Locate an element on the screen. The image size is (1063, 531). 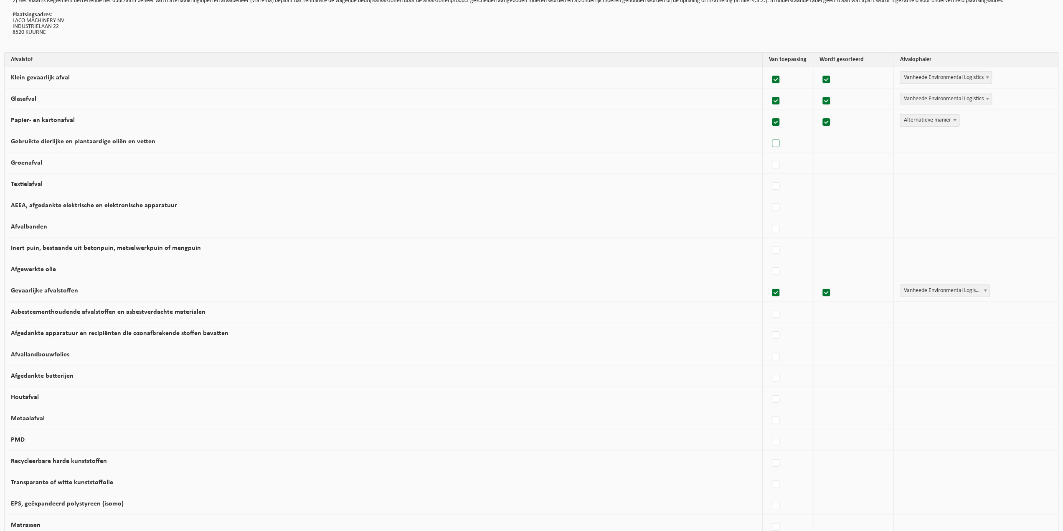
label: Textielafval is located at coordinates (27, 184).